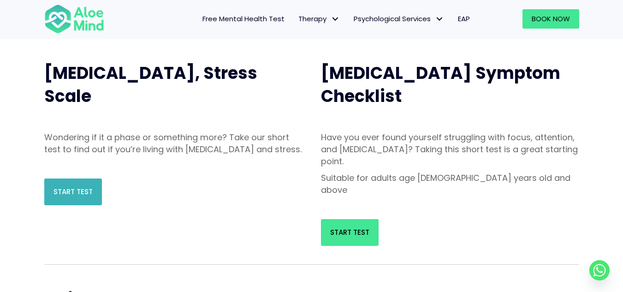  What do you see at coordinates (550, 18) in the screenshot?
I see `span: Book Now` at bounding box center [550, 18].